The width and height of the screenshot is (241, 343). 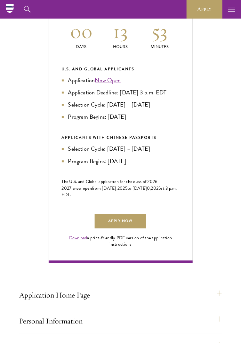 I want to click on li: Application, so click(x=121, y=81).